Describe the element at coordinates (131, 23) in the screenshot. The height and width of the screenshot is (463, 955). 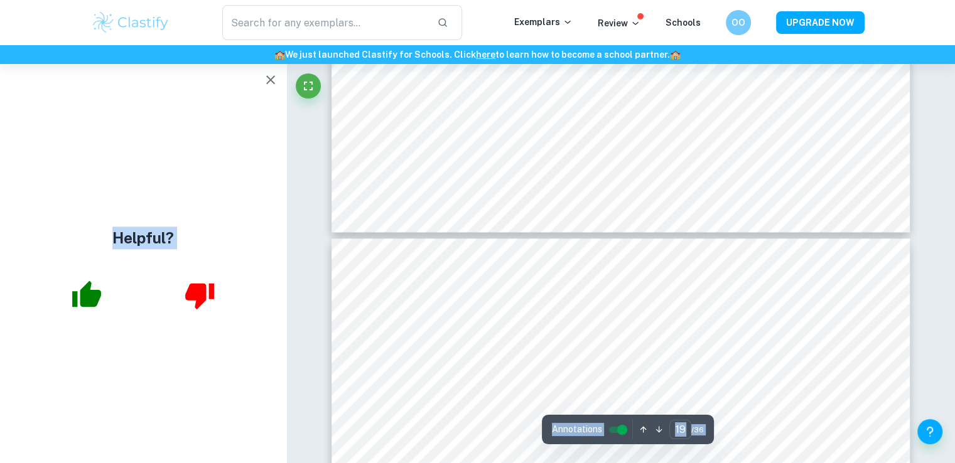
I see `a: Clastify logo` at that location.